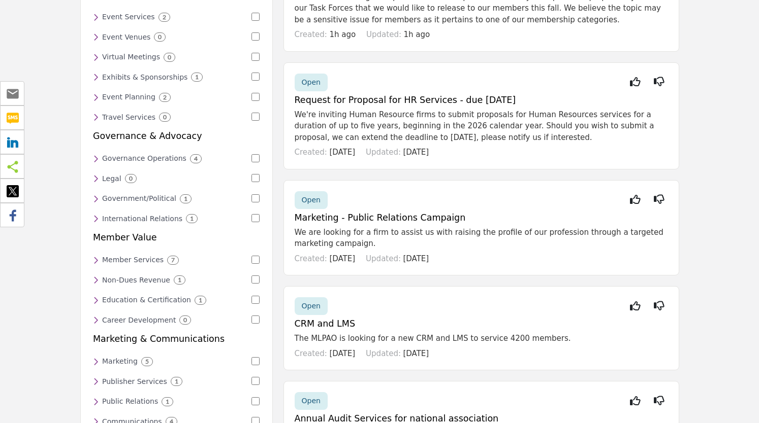  I want to click on div: 0 Results For Travel Services, so click(165, 117).